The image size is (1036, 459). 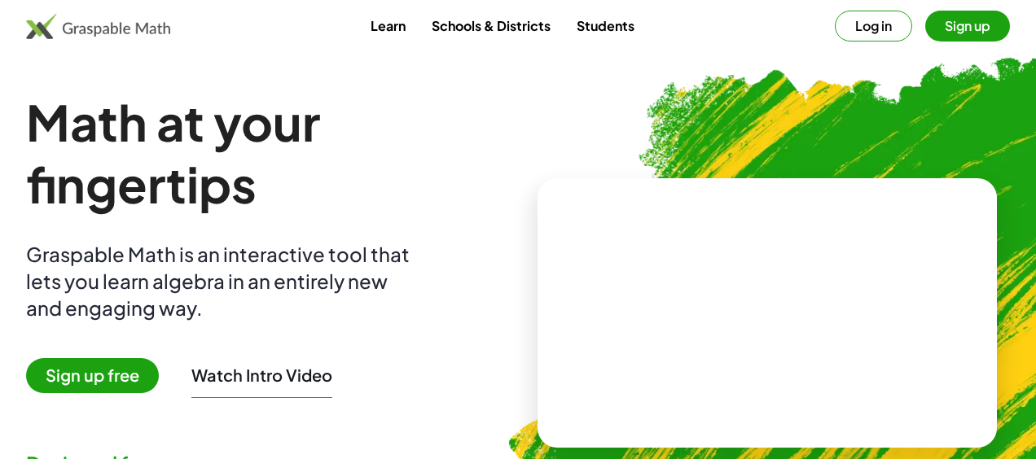 I want to click on button: Watch Intro Video, so click(x=262, y=376).